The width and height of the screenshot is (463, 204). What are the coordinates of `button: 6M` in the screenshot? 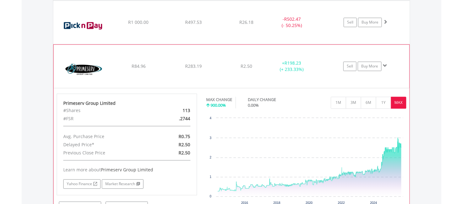 It's located at (369, 103).